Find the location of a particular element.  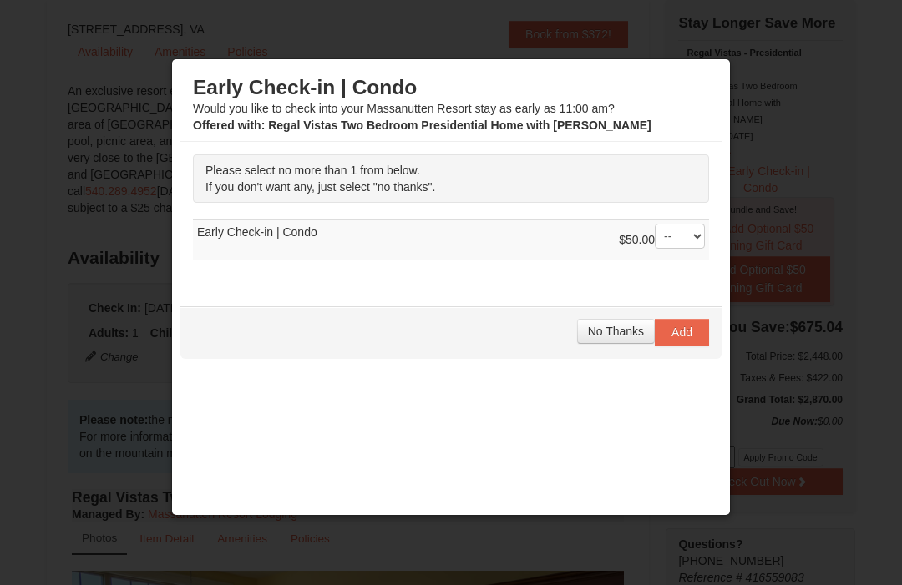

span: Offered with is located at coordinates (227, 125).